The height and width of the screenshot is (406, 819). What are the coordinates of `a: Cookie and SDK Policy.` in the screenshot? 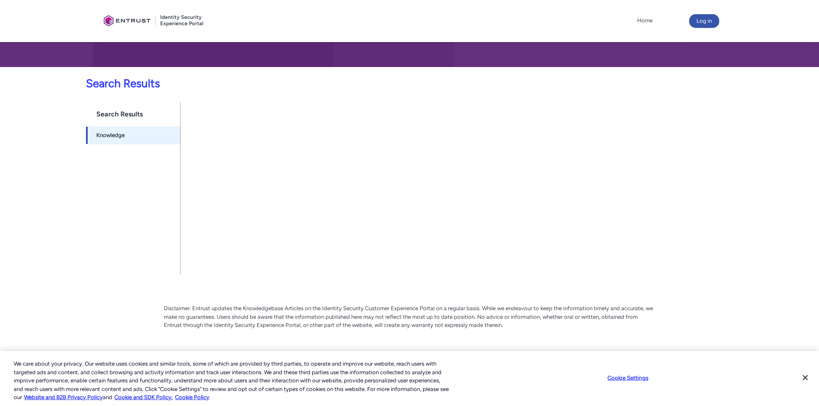 It's located at (144, 397).